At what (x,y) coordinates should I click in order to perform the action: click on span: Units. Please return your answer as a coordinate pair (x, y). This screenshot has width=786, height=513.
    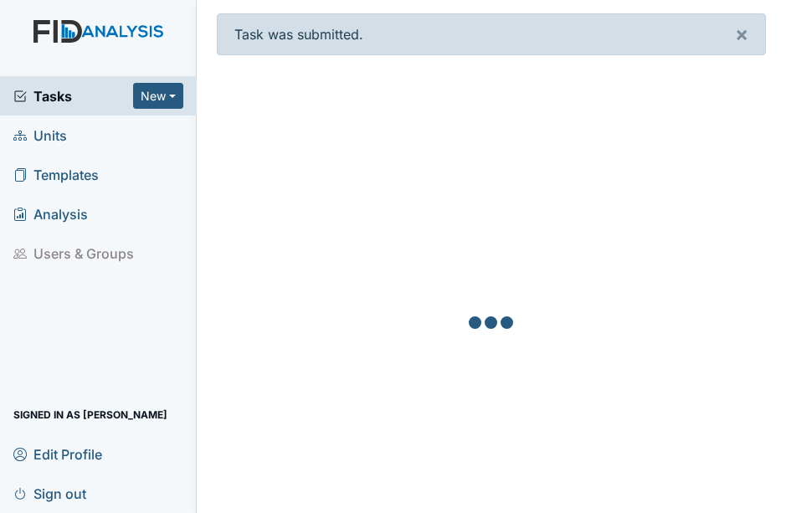
    Looking at the image, I should click on (40, 135).